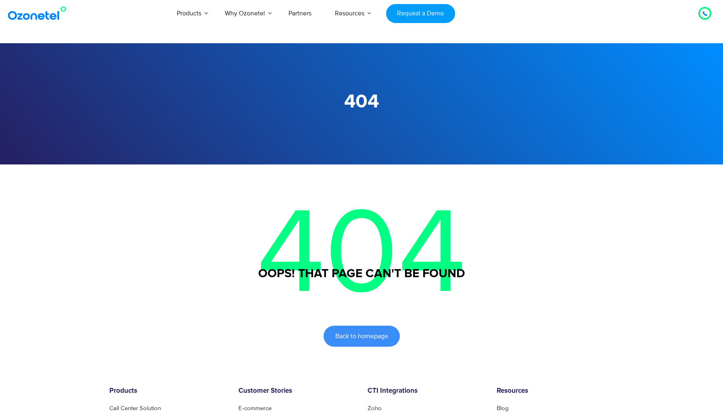 The height and width of the screenshot is (417, 723). Describe the element at coordinates (297, 391) in the screenshot. I see `h6: Customer Stories` at that location.